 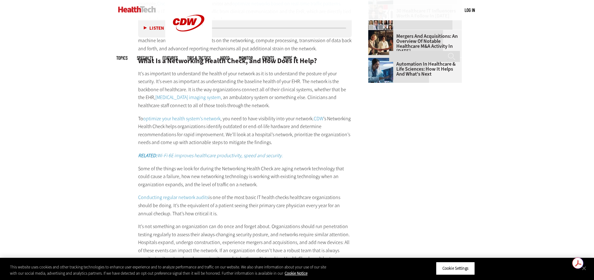 What do you see at coordinates (290, 58) in the screenshot?
I see `span: More` at bounding box center [290, 58].